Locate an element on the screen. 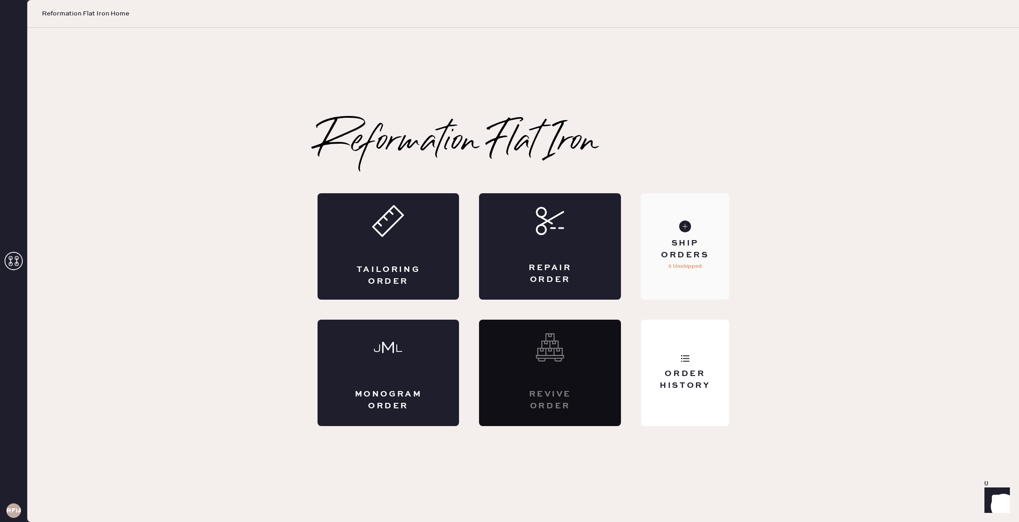 The height and width of the screenshot is (522, 1019). h2: Reformation Flat Iron is located at coordinates (458, 142).